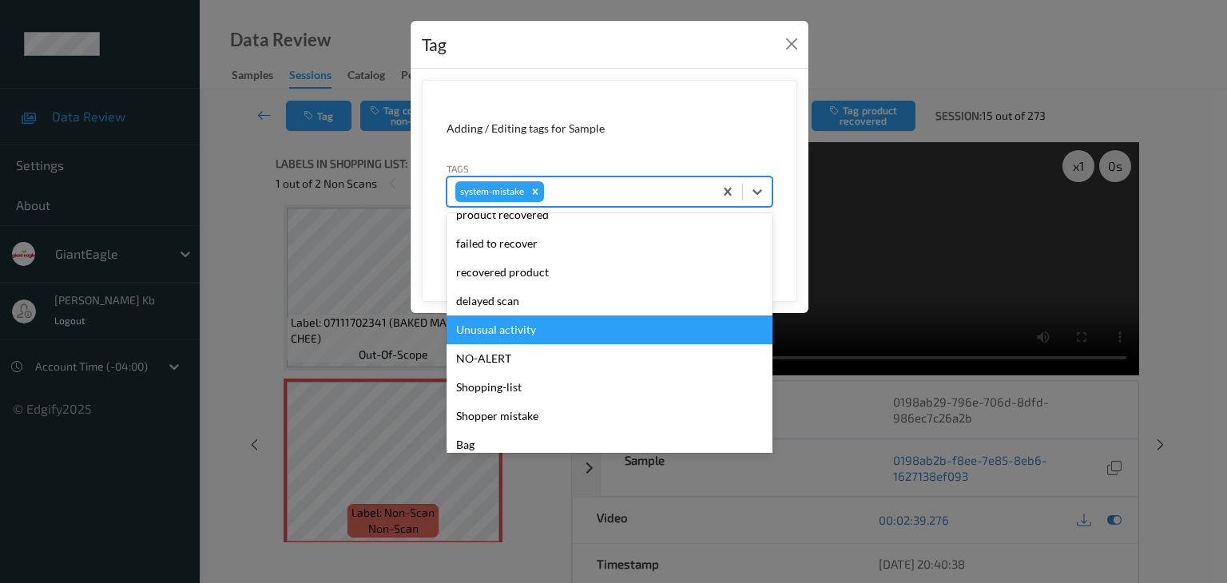  I want to click on div: product recovered, so click(609, 215).